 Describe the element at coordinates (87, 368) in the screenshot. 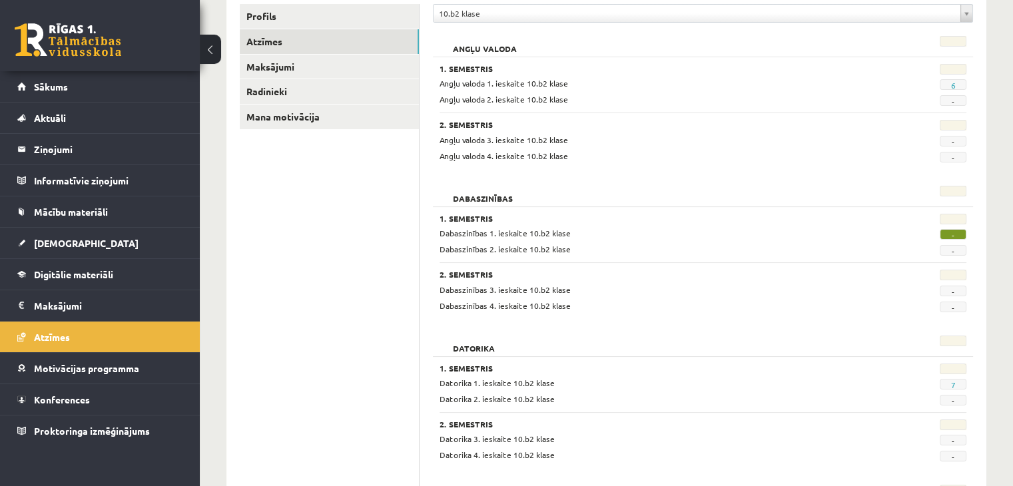

I see `span: Motivācijas programma` at that location.